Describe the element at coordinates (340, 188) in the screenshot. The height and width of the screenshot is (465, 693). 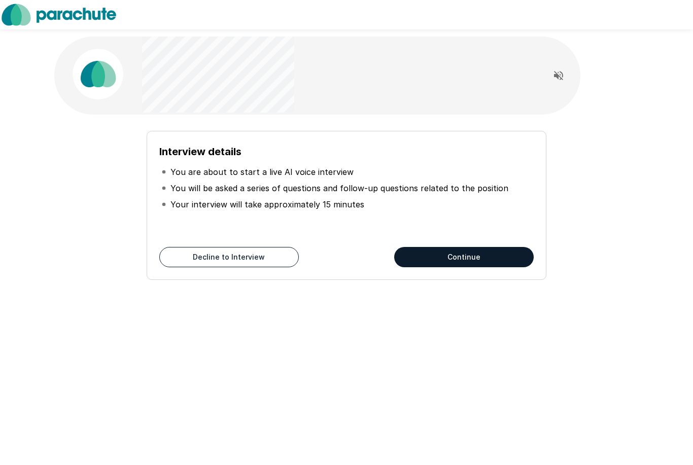
I see `p: You will be asked a series of questions and follow-up questions related to the position` at that location.